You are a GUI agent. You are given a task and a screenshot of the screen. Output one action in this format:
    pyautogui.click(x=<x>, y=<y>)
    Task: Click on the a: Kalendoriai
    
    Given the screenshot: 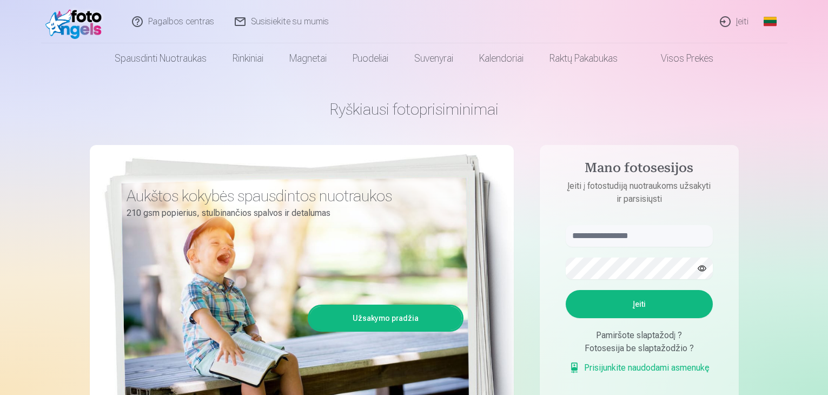 What is the action you would take?
    pyautogui.click(x=501, y=58)
    